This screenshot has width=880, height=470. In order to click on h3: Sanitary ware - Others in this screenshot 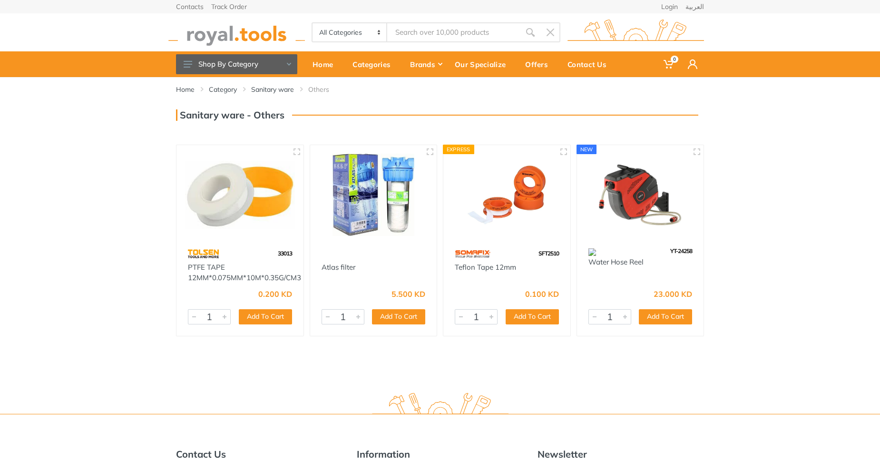, I will do `click(230, 115)`.